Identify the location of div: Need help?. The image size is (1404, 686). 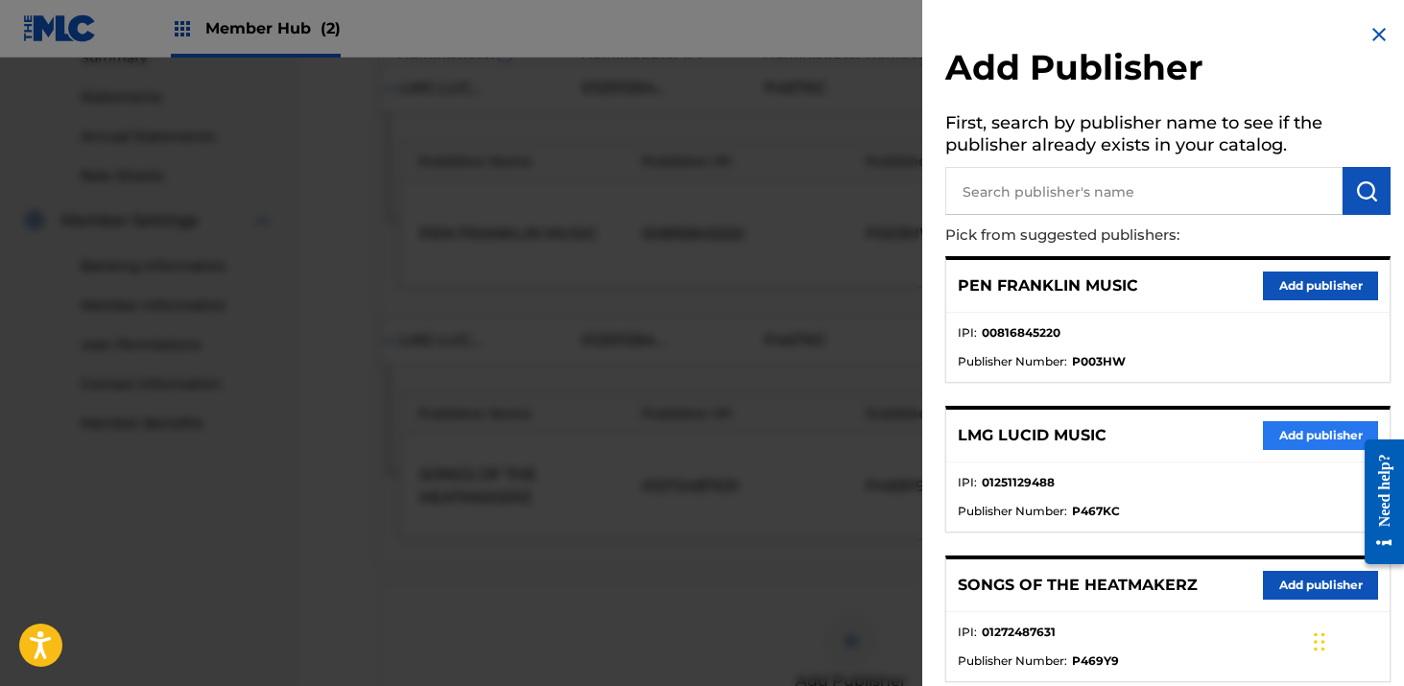
(34, 65).